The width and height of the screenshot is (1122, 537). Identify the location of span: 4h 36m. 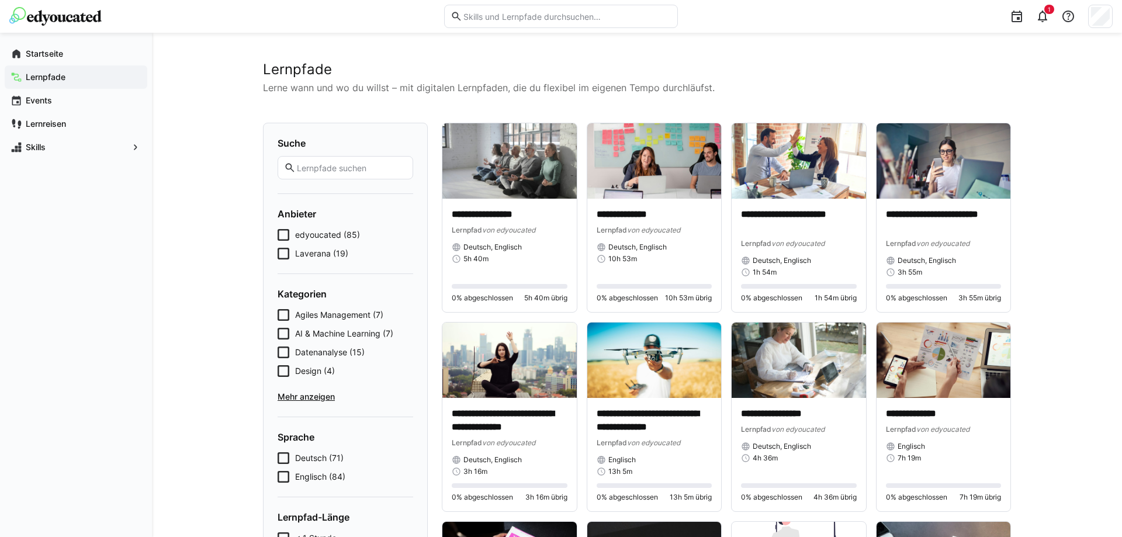
(765, 458).